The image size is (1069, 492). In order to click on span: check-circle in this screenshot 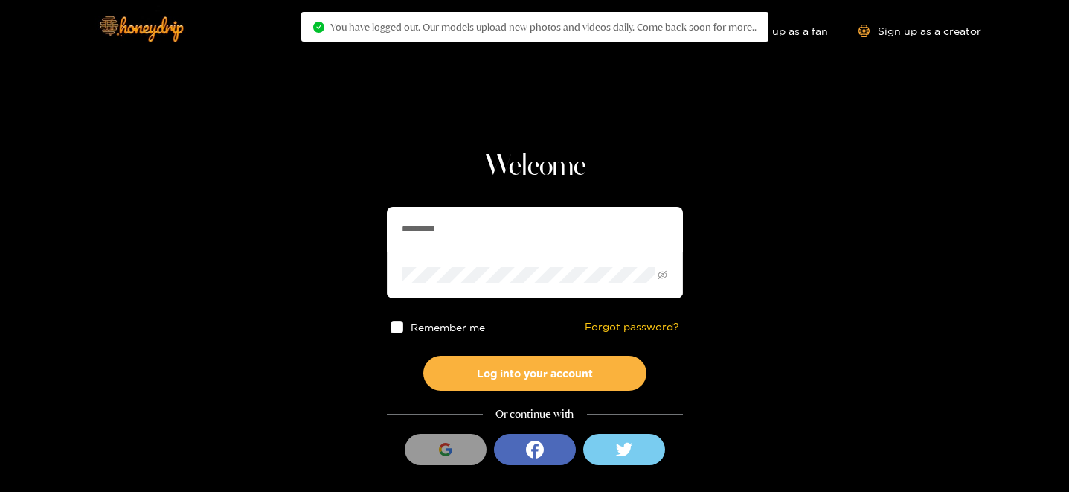, I will do `click(318, 27)`.